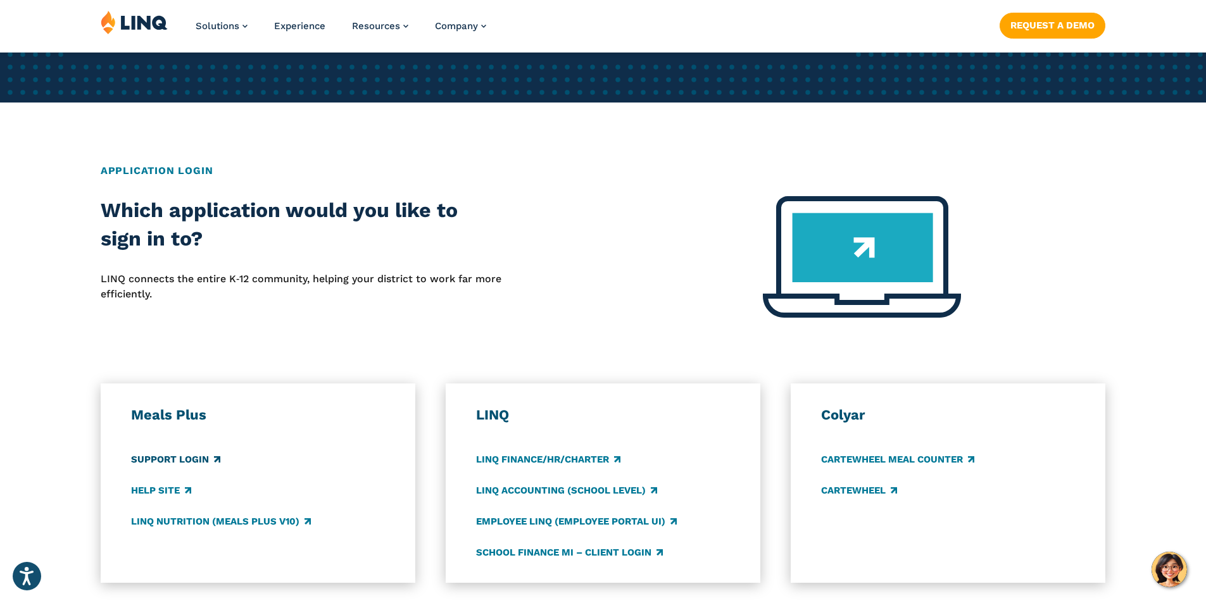 This screenshot has width=1206, height=603. I want to click on span: Solutions, so click(217, 26).